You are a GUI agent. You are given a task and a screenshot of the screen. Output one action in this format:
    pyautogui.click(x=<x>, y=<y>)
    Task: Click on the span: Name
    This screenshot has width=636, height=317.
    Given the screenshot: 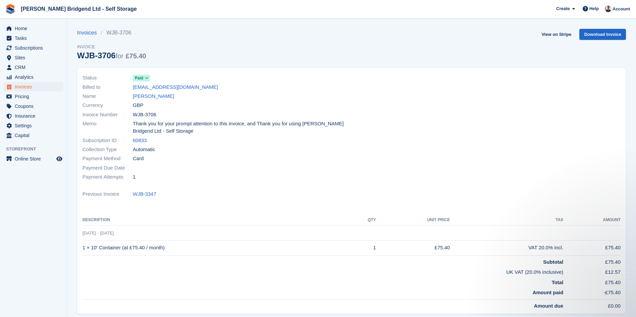 What is the action you would take?
    pyautogui.click(x=108, y=96)
    